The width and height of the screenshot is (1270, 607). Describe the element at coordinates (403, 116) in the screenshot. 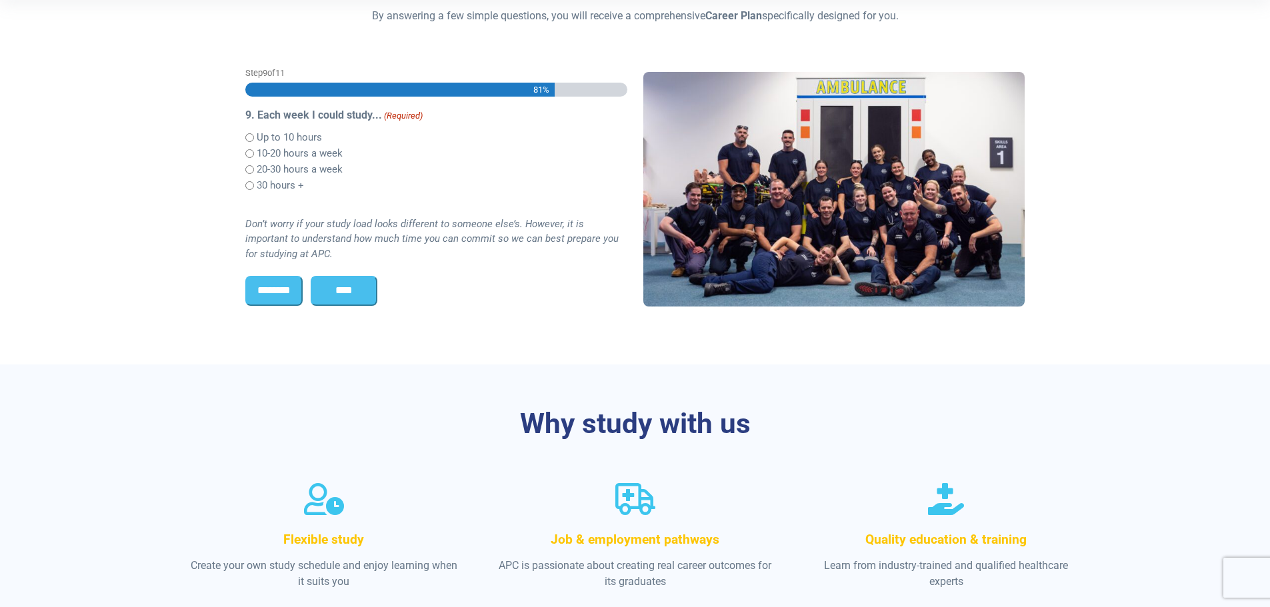

I see `span: (Required)` at that location.